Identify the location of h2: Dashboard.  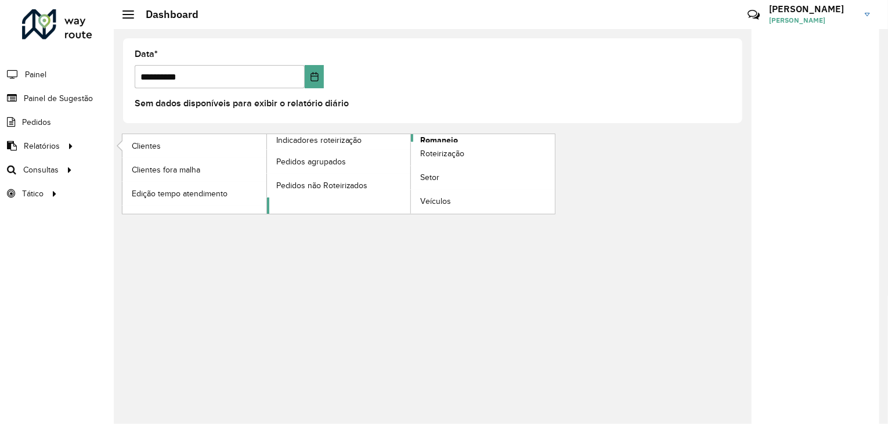
(166, 15).